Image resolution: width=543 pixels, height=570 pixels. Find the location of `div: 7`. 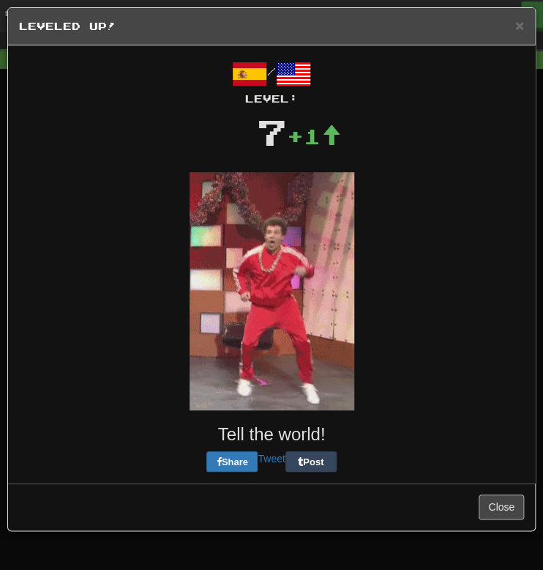

div: 7 is located at coordinates (272, 132).